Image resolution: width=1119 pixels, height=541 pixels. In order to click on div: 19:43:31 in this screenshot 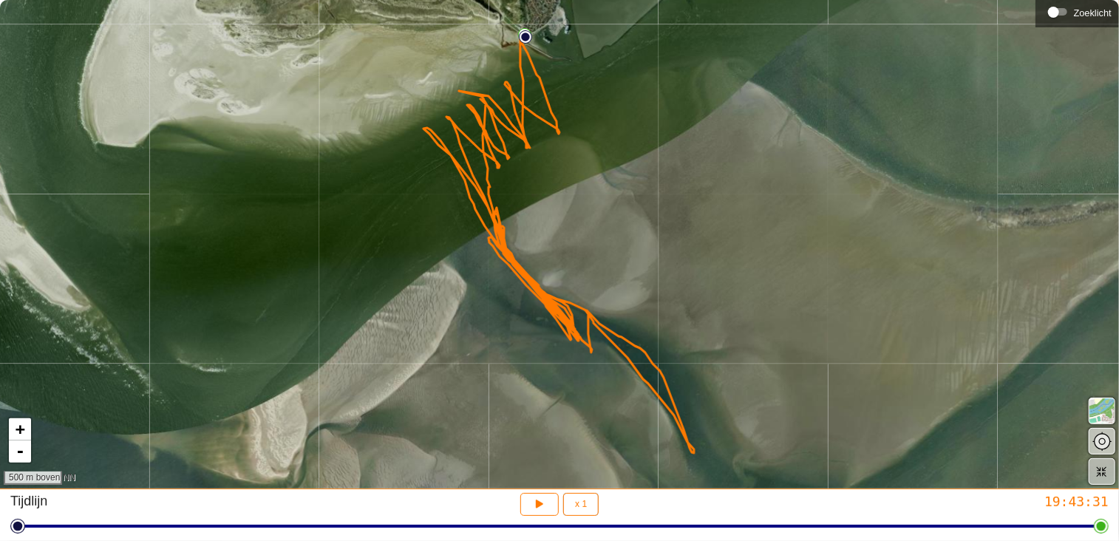, I will do `click(928, 501)`.